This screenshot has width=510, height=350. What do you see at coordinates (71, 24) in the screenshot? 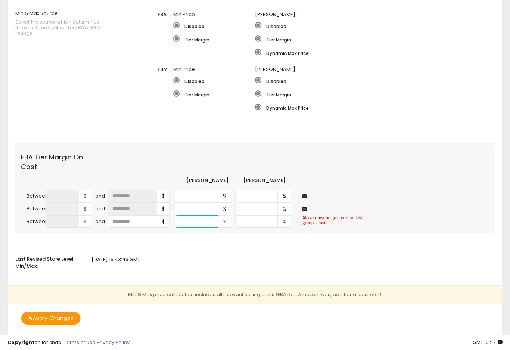
I see `label: Min & Max Source` at bounding box center [71, 24].